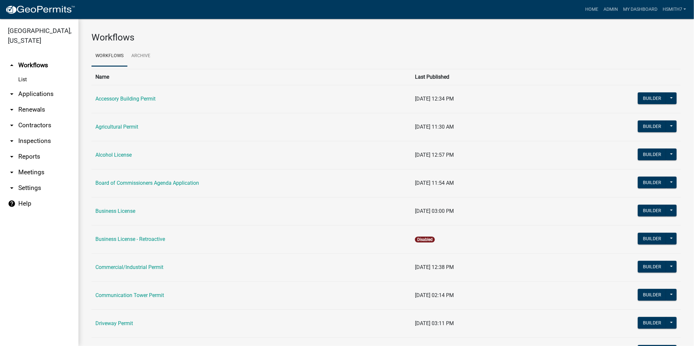 The width and height of the screenshot is (694, 346). Describe the element at coordinates (640, 9) in the screenshot. I see `a: My Dashboard` at that location.